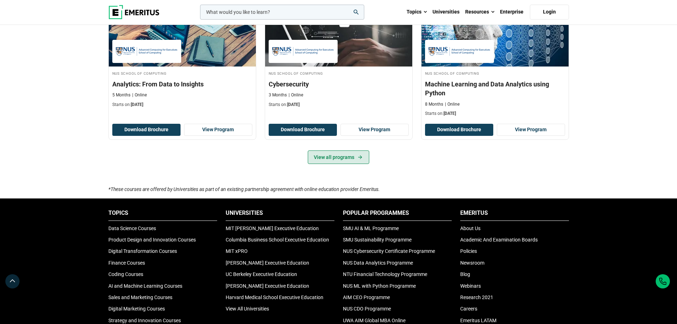 This screenshot has height=324, width=677. I want to click on a: Research 2021, so click(477, 297).